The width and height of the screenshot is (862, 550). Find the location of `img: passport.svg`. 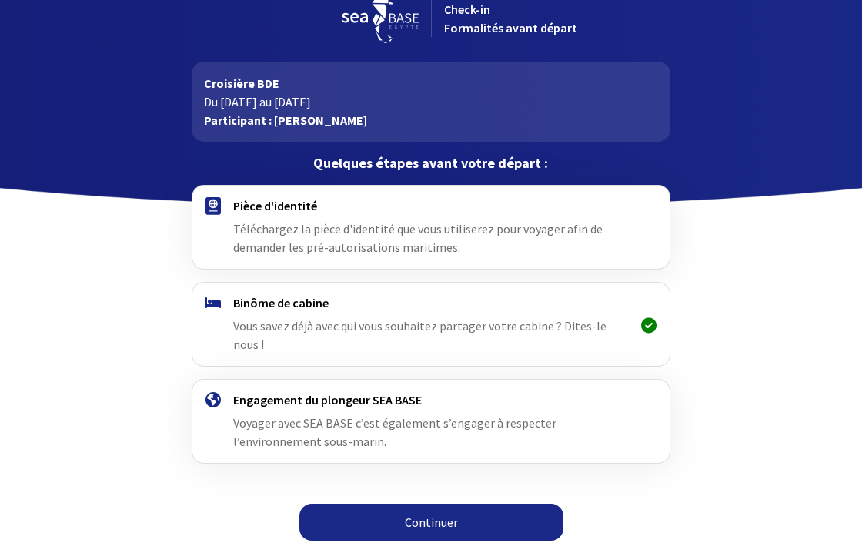

img: passport.svg is located at coordinates (213, 206).